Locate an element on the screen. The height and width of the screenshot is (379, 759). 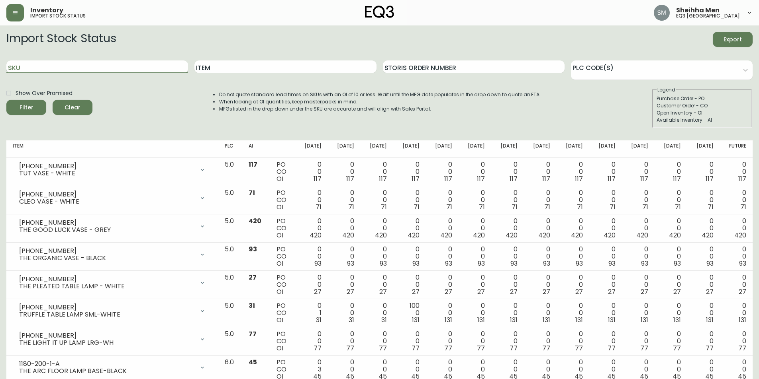
div: CLEO VASE - WHITE is located at coordinates (107, 202).